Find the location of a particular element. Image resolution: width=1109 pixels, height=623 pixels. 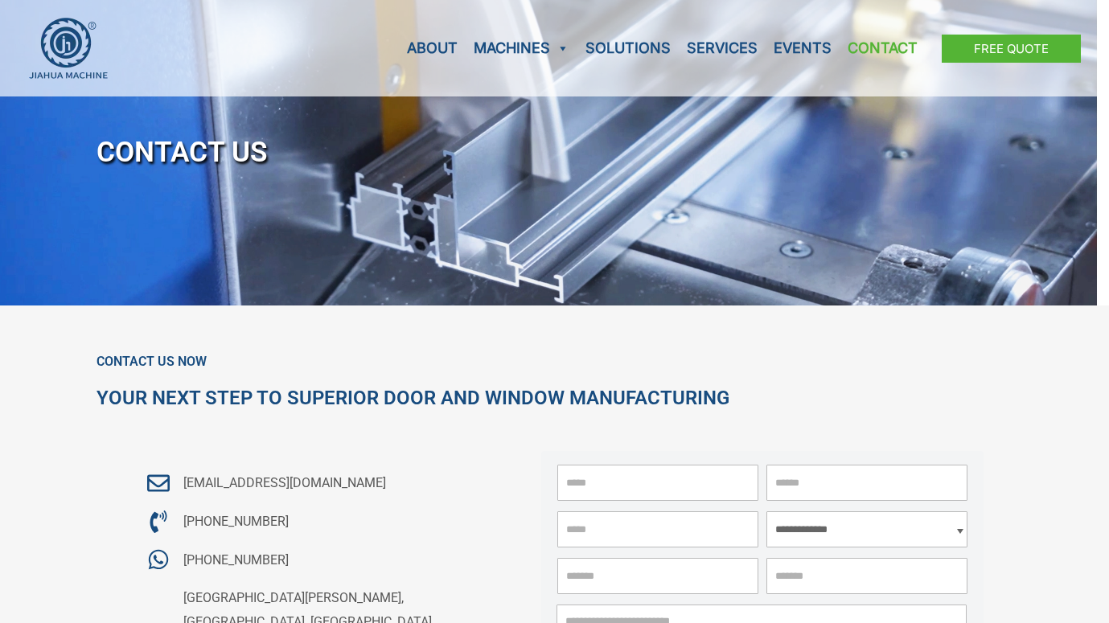

h2: Your Next Step to Superior Door and Window Manufacturing is located at coordinates (555, 398).